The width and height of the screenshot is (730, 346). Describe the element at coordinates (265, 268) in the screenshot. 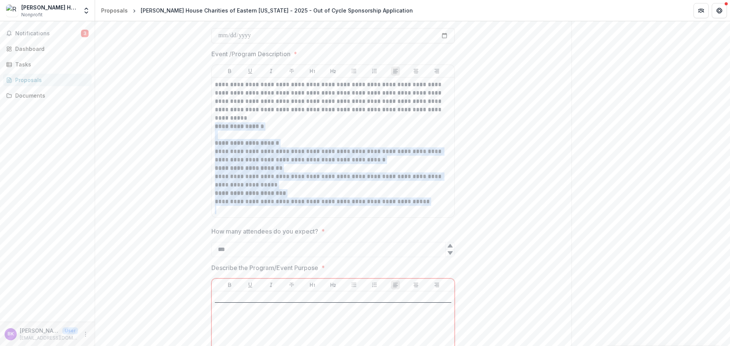

I see `p: Describe the Program/Event Purpose` at that location.